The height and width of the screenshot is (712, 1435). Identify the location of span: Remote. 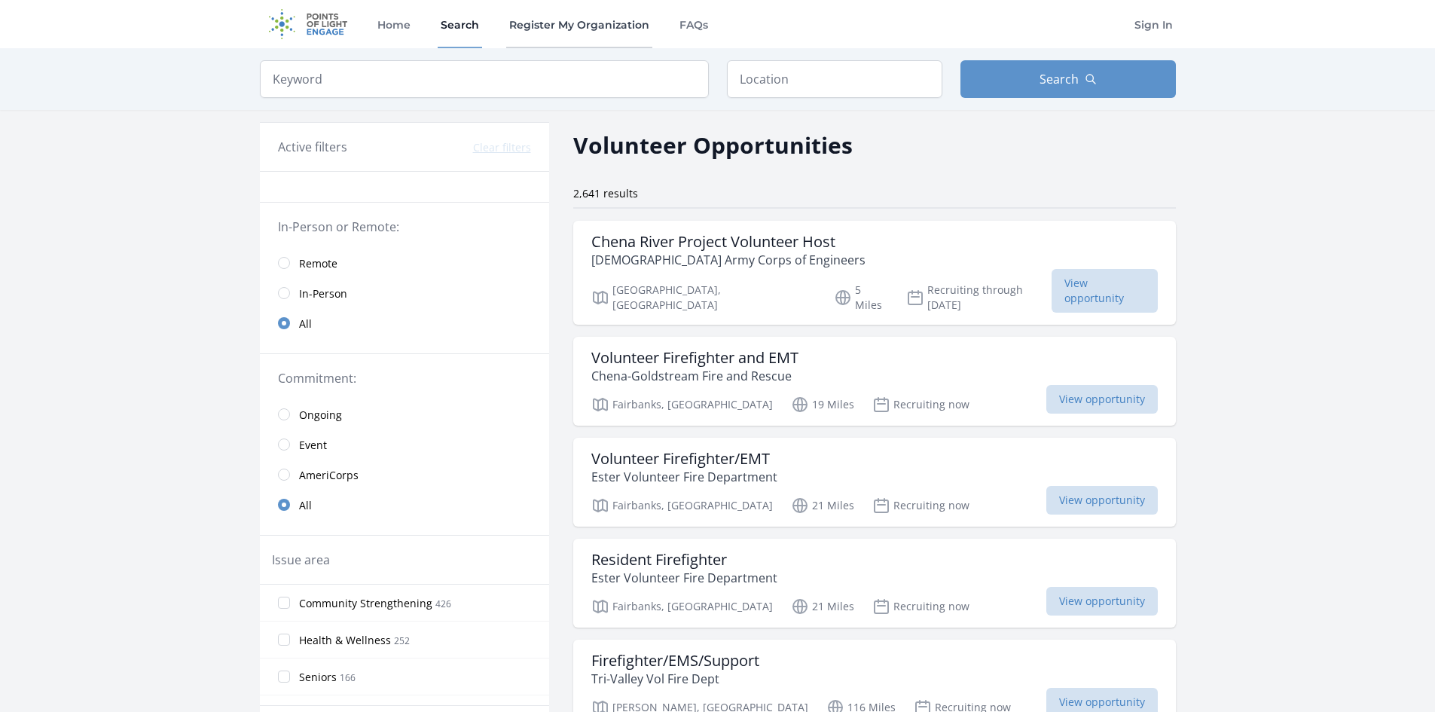
(318, 264).